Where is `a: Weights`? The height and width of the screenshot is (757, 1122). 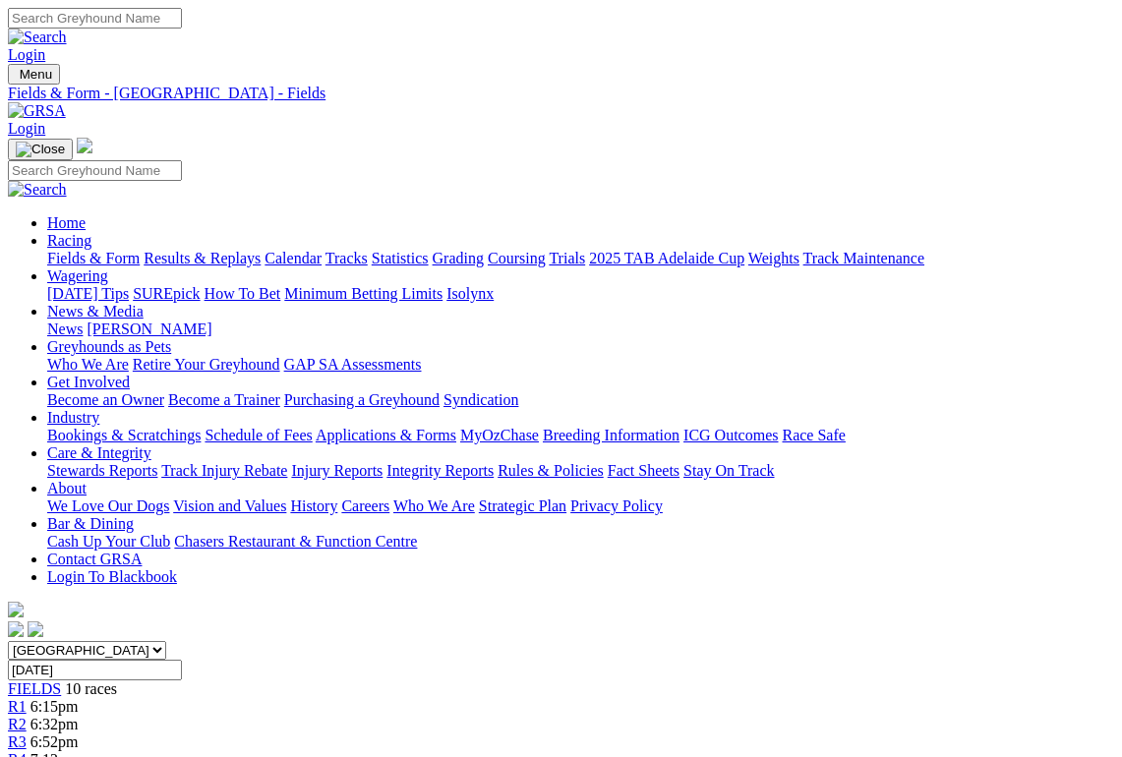
a: Weights is located at coordinates (774, 258).